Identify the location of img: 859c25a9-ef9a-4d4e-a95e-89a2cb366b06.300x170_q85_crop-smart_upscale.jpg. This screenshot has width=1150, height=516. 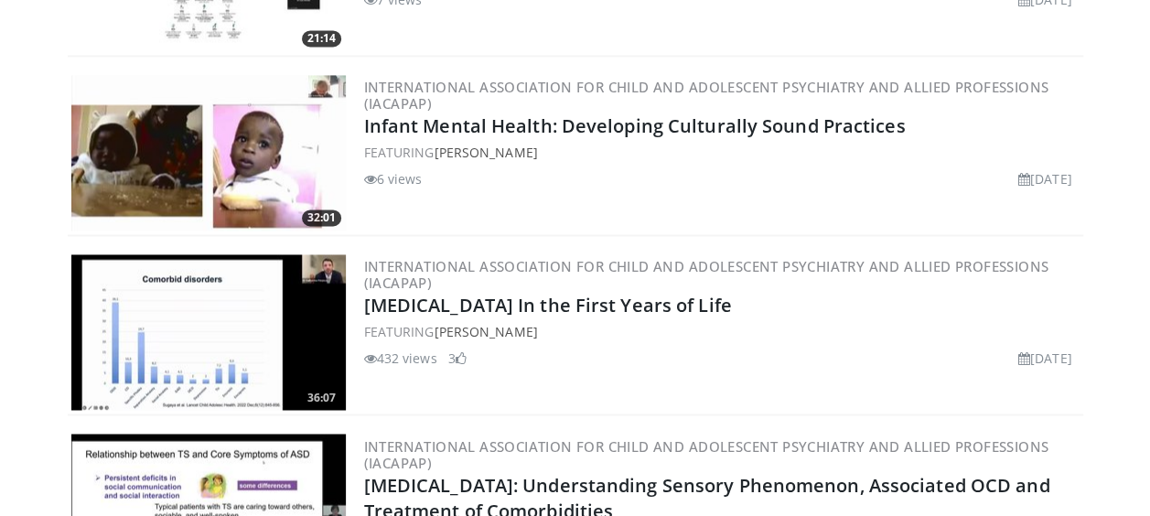
(209, 332).